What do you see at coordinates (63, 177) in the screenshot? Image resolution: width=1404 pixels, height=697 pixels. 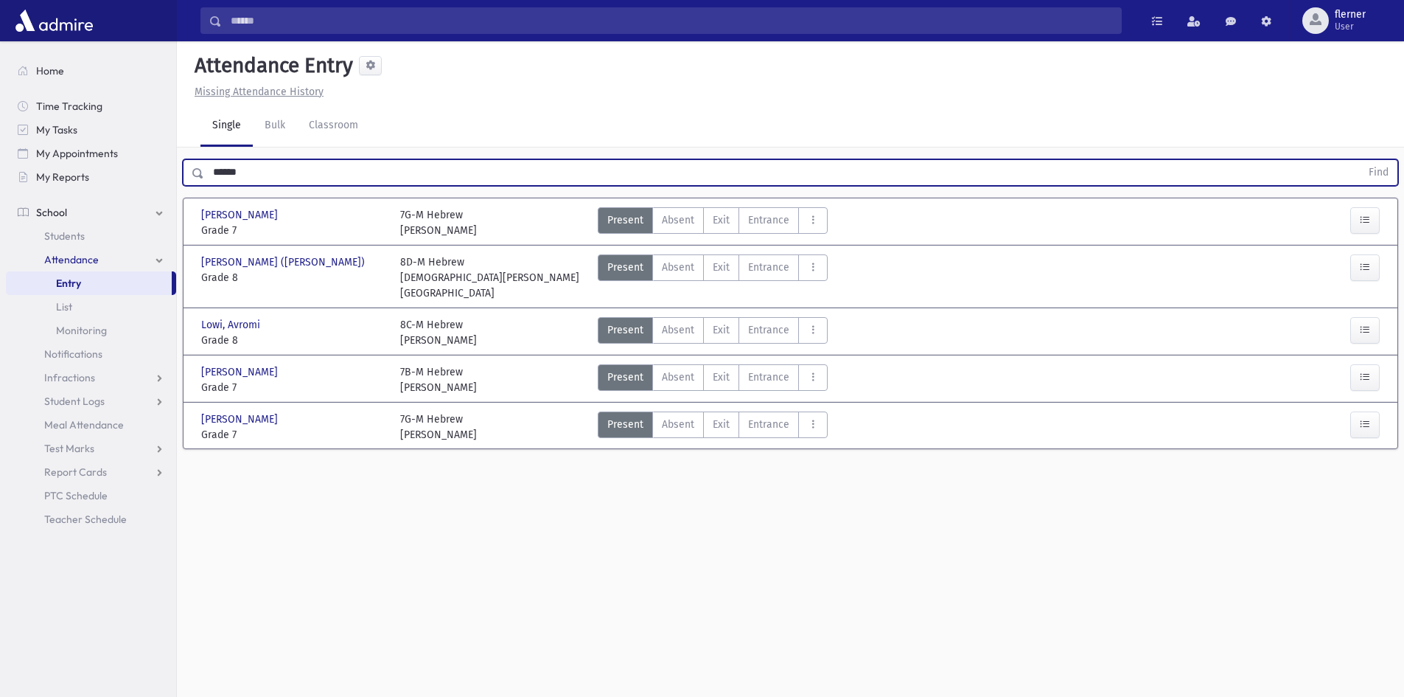 I see `span: My Reports` at bounding box center [63, 177].